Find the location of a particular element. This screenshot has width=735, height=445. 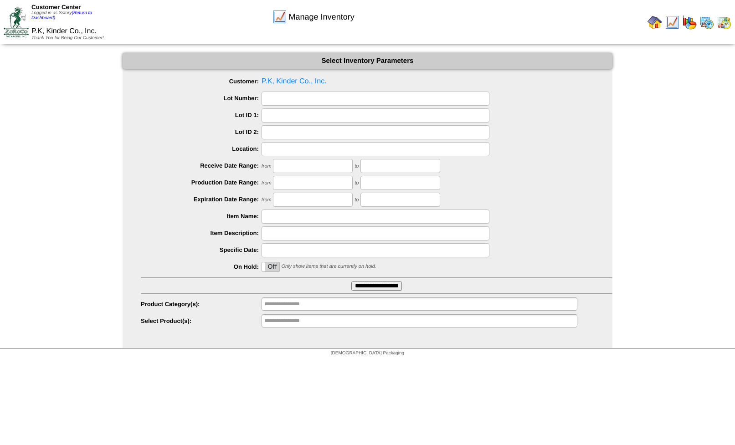

label: Lot Number: is located at coordinates (201, 98).